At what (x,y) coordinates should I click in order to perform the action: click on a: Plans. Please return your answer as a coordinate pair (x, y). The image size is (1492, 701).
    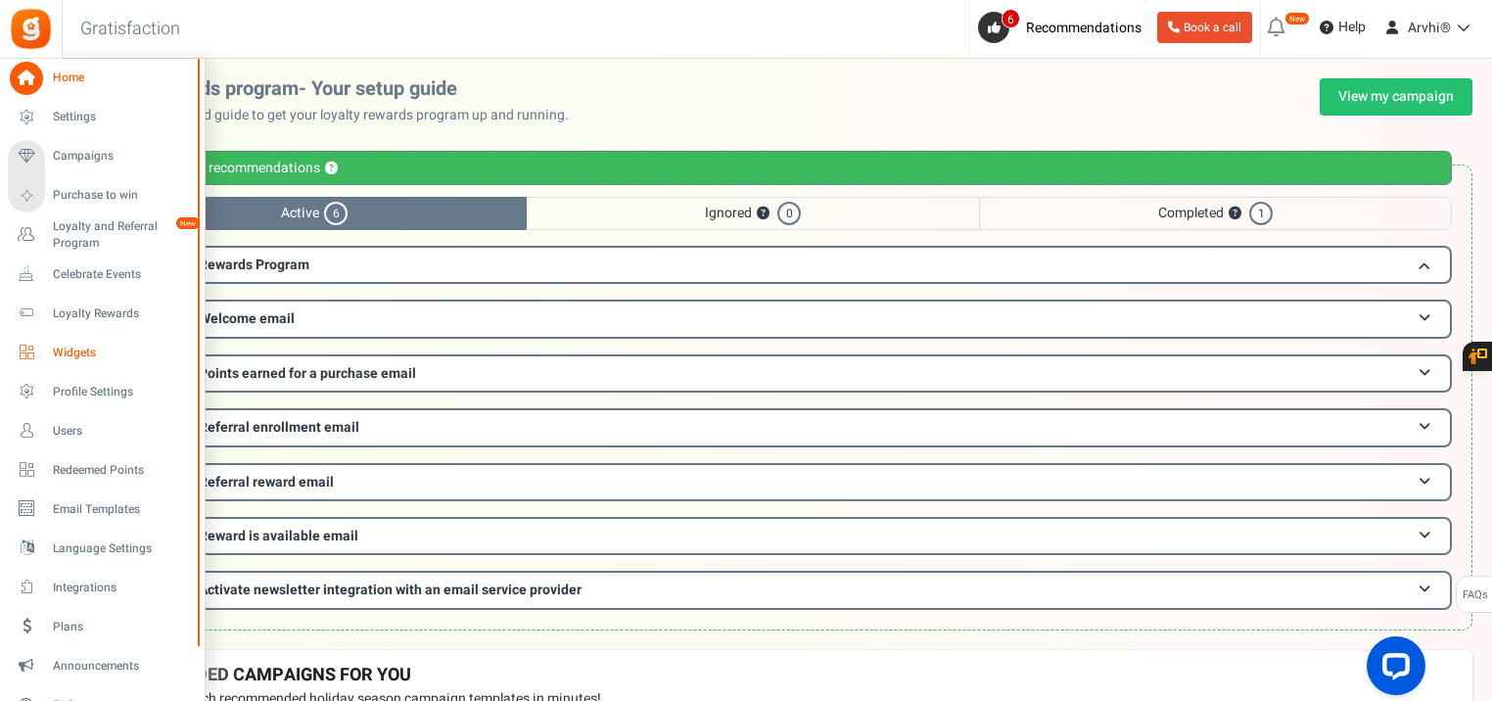
    Looking at the image, I should click on (102, 627).